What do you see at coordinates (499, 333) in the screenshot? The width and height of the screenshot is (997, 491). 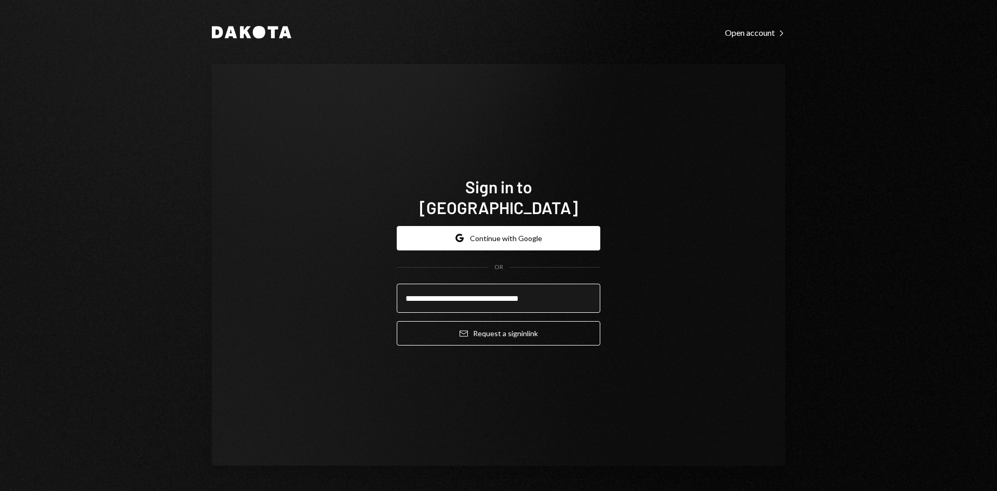 I see `button: Request a signinlink` at bounding box center [499, 333].